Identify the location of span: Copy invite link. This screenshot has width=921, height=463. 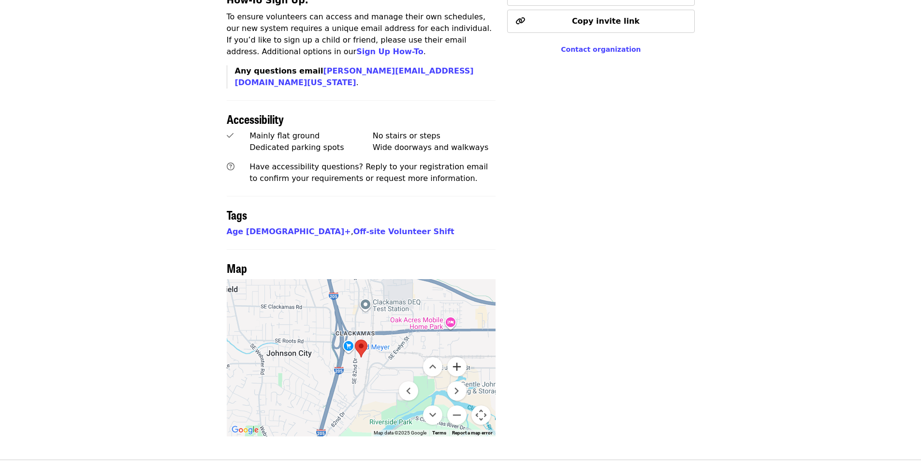
(606, 21).